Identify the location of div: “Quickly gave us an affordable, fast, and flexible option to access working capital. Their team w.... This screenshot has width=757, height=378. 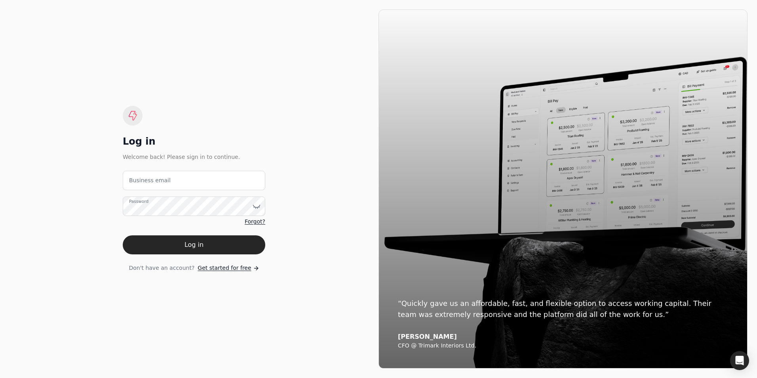
(563, 309).